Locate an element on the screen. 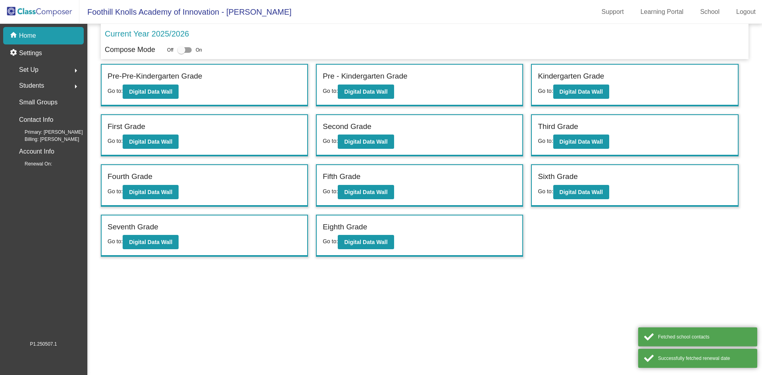 The image size is (762, 375). p: Small Groups is located at coordinates (38, 102).